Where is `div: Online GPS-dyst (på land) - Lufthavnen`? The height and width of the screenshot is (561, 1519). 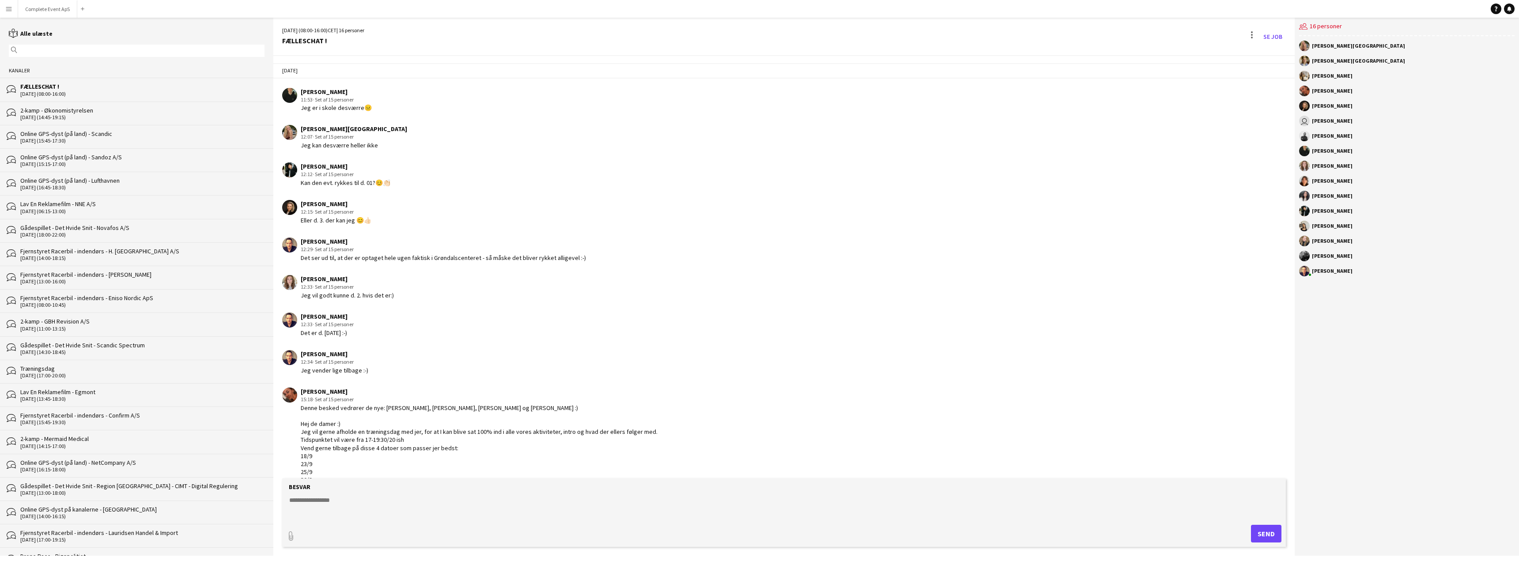
div: Online GPS-dyst (på land) - Lufthavnen is located at coordinates (142, 181).